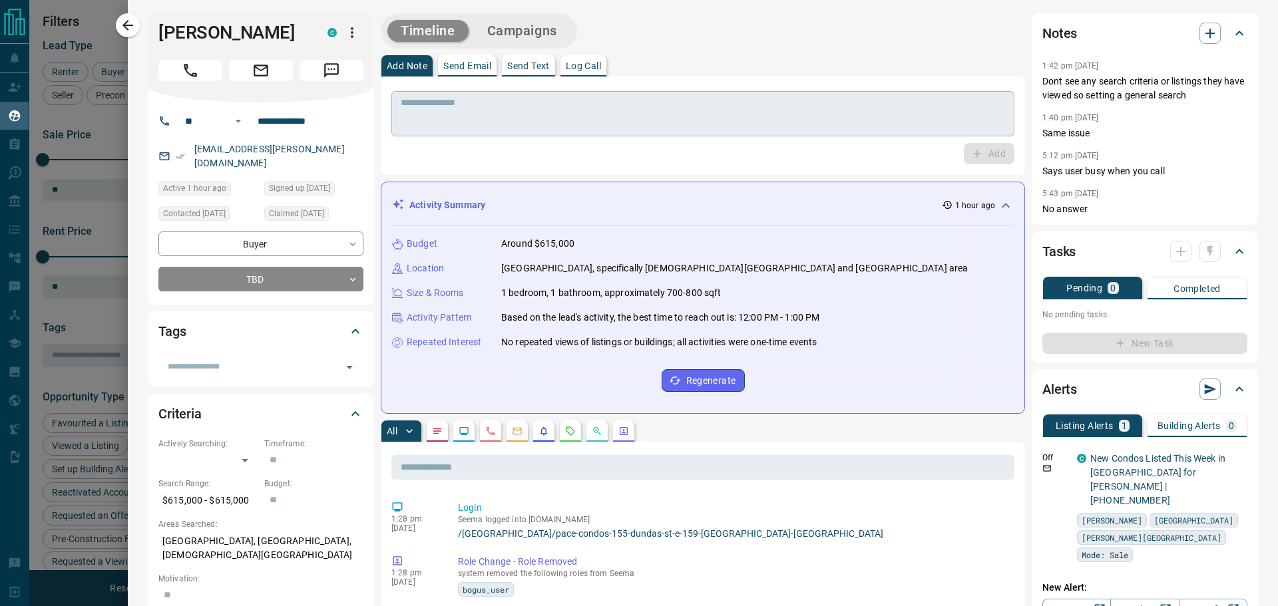 The height and width of the screenshot is (606, 1278). I want to click on div: TBD, so click(261, 279).